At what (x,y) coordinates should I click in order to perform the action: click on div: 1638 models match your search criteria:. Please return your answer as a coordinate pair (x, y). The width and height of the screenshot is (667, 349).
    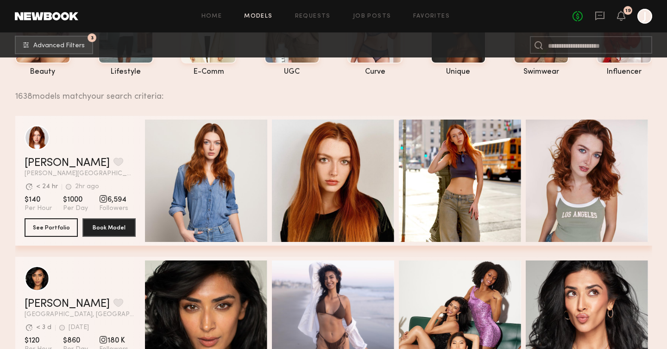
    Looking at the image, I should click on (330, 91).